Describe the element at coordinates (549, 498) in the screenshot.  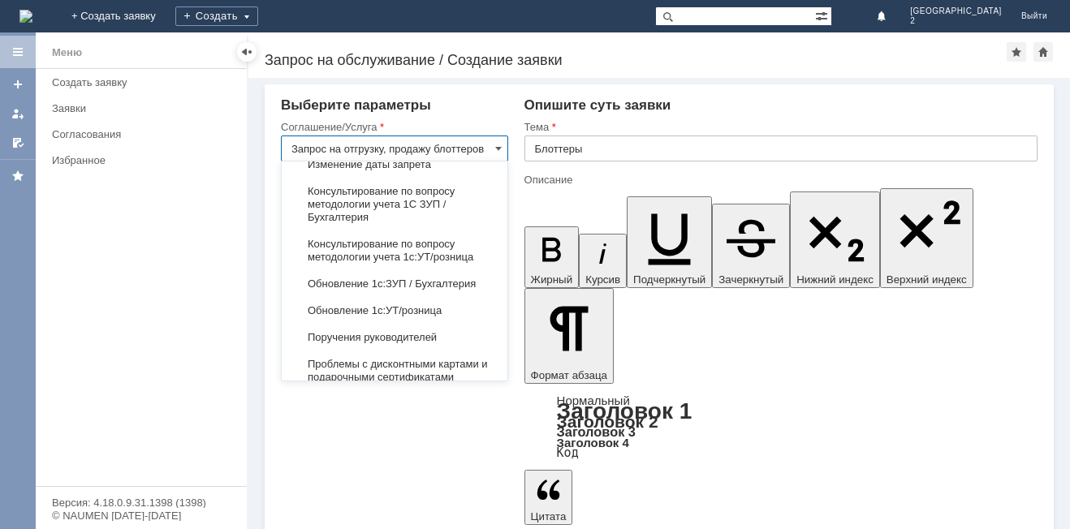
I see `button: Цитата` at that location.